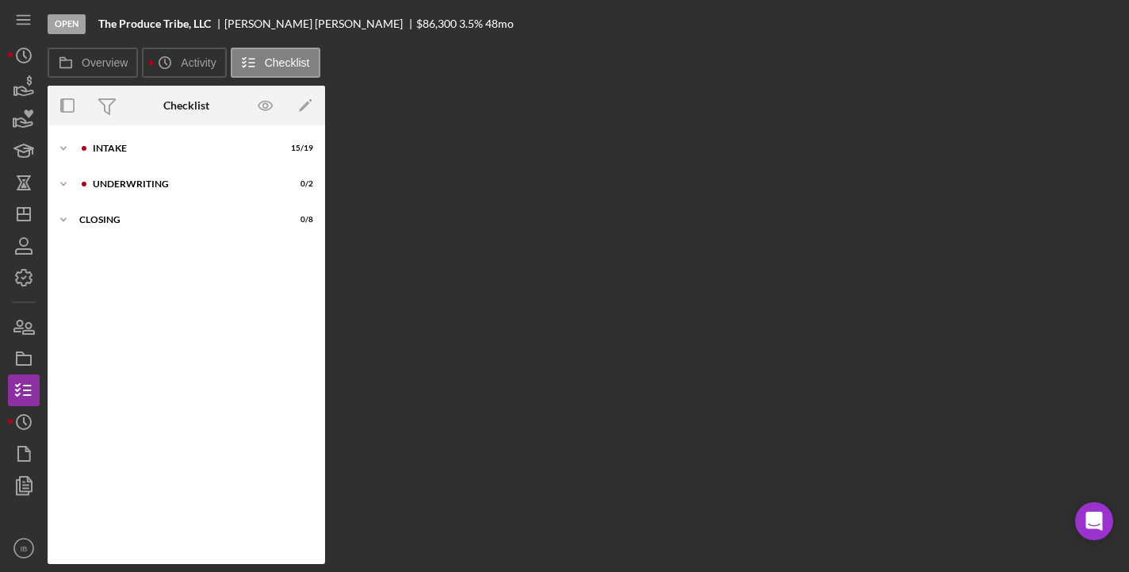 Image resolution: width=1129 pixels, height=572 pixels. What do you see at coordinates (275, 63) in the screenshot?
I see `button: Checklist` at bounding box center [275, 63].